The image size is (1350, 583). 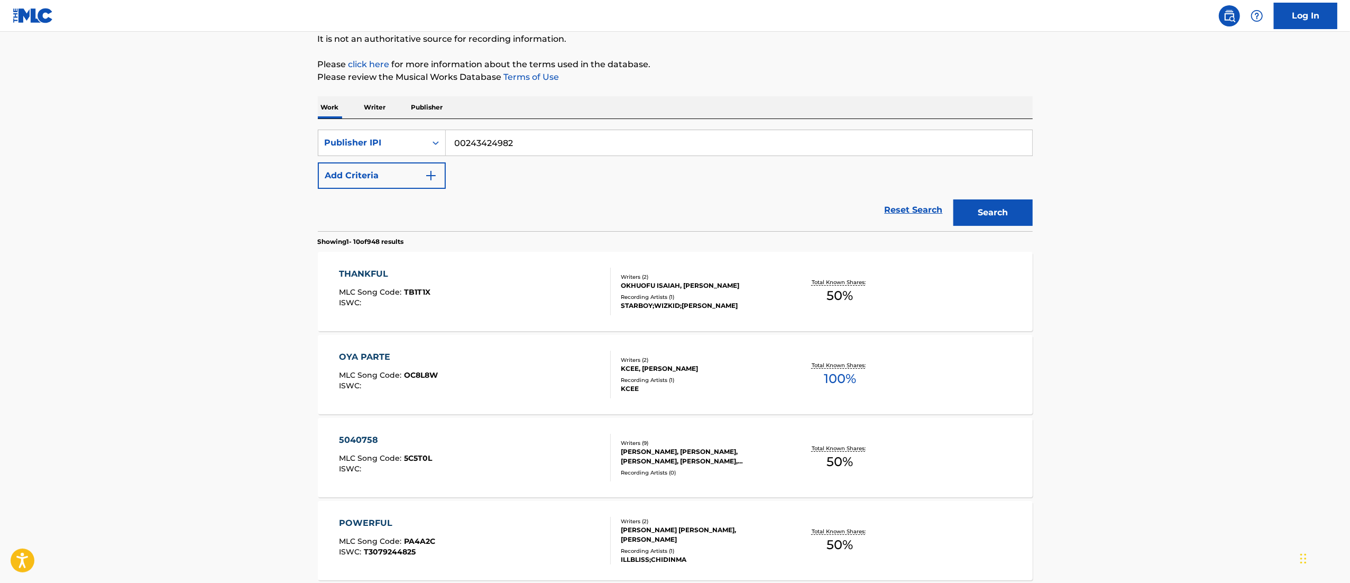 What do you see at coordinates (1257, 16) in the screenshot?
I see `img: help` at bounding box center [1257, 16].